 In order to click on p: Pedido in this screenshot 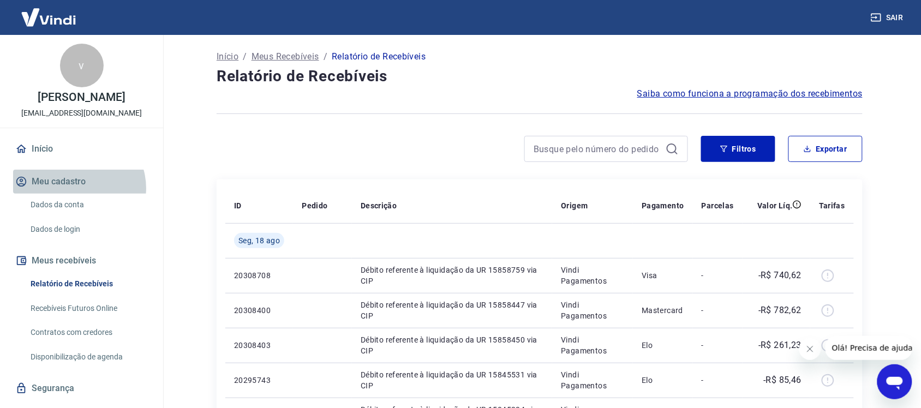, I will do `click(314, 206)`.